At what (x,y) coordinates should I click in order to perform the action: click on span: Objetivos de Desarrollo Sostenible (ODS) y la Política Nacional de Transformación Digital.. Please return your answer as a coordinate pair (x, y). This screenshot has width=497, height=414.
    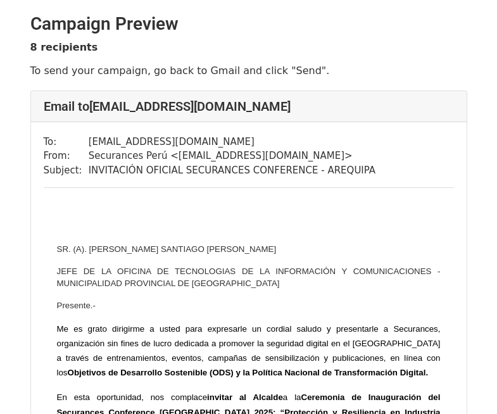
    Looking at the image, I should click on (248, 372).